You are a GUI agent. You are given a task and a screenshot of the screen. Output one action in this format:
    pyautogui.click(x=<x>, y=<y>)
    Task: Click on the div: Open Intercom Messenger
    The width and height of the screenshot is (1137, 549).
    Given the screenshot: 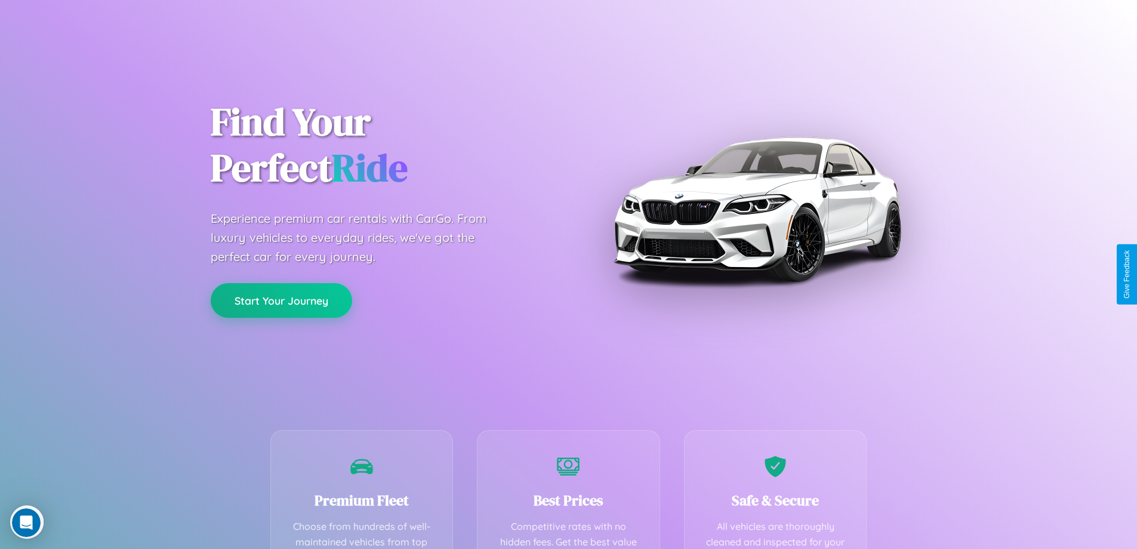 What is the action you would take?
    pyautogui.click(x=113, y=21)
    